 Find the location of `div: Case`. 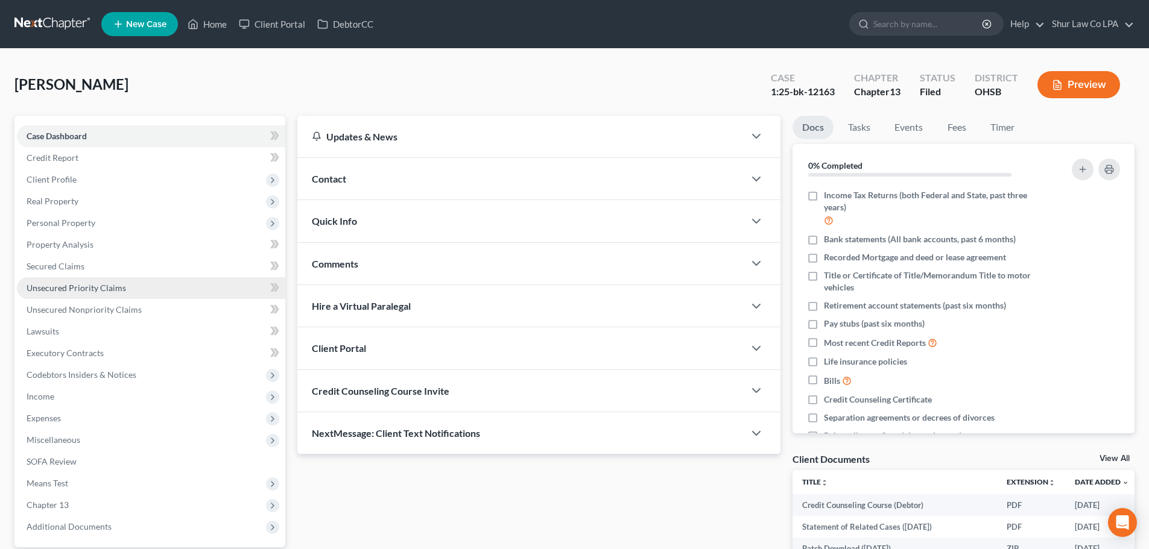

div: Case is located at coordinates (802, 78).